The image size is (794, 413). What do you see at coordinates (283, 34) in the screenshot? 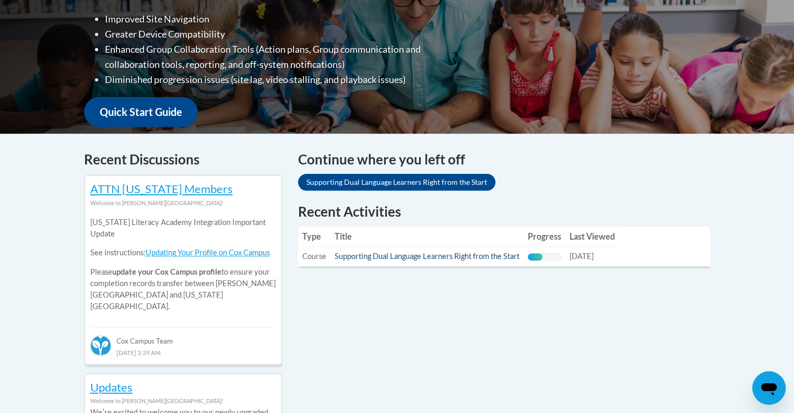
I see `li: Greater Device Compatibility` at bounding box center [283, 34].